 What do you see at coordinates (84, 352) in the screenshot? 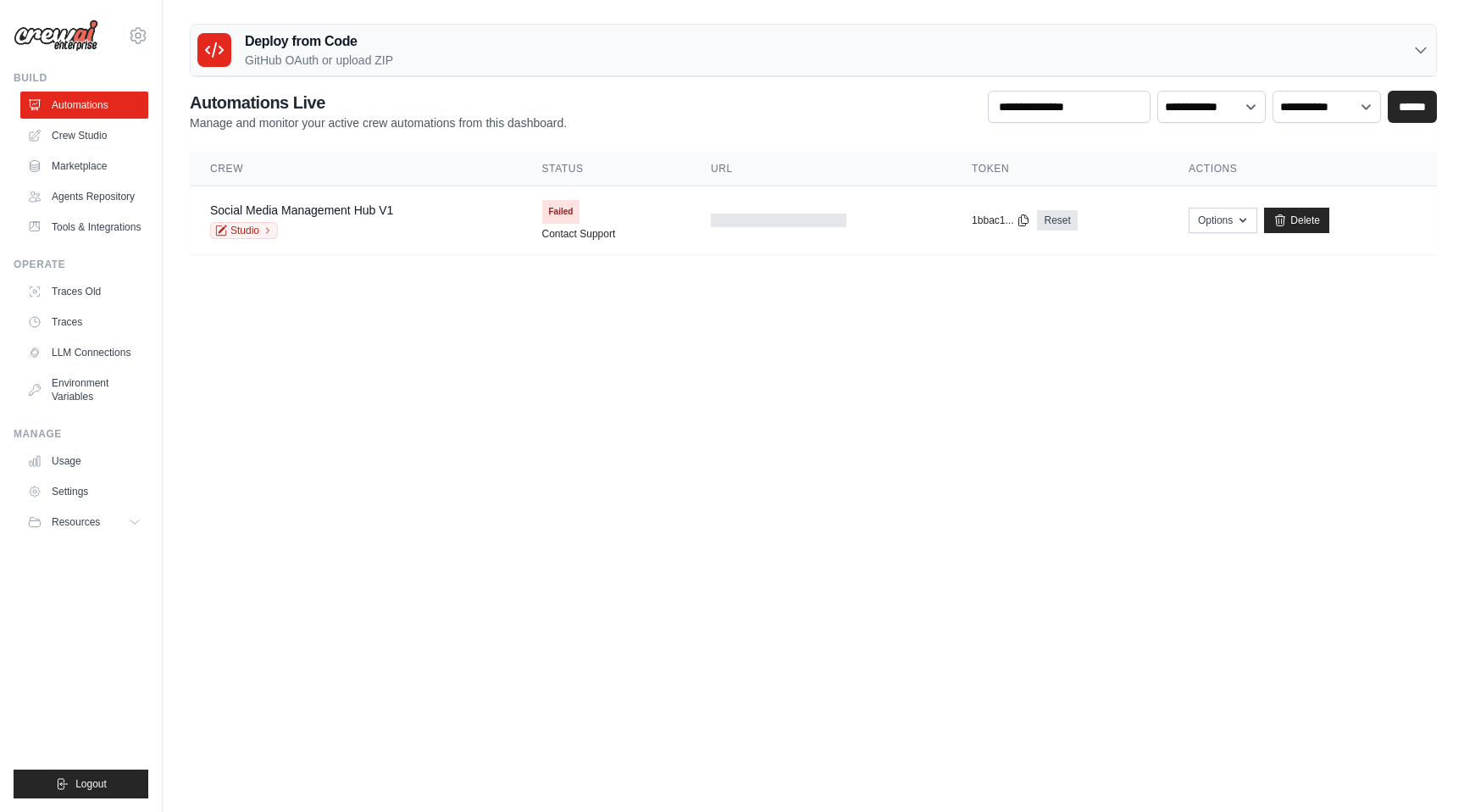
I see `a: LLM Connections` at bounding box center [84, 352].